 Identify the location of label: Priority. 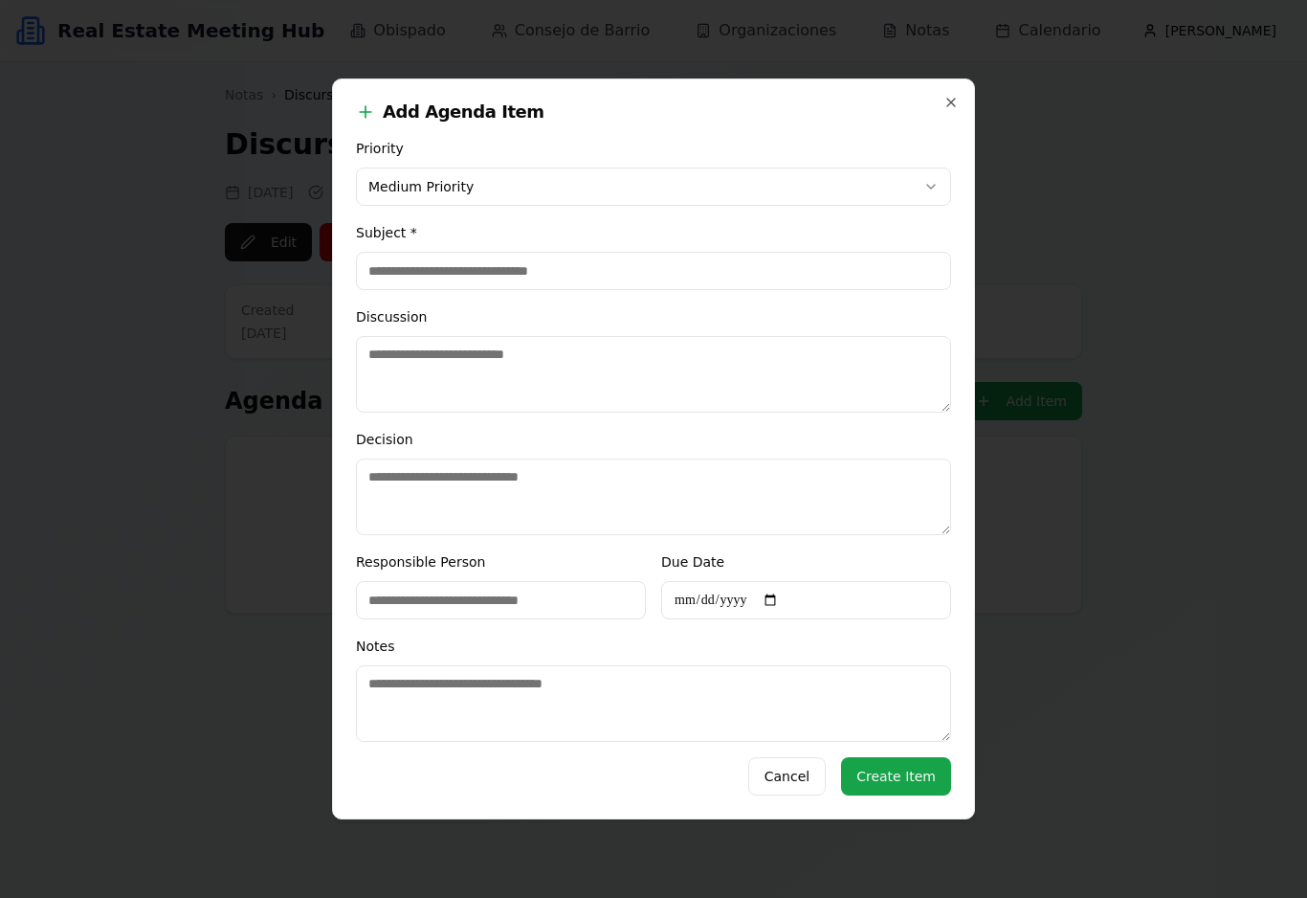
(380, 148).